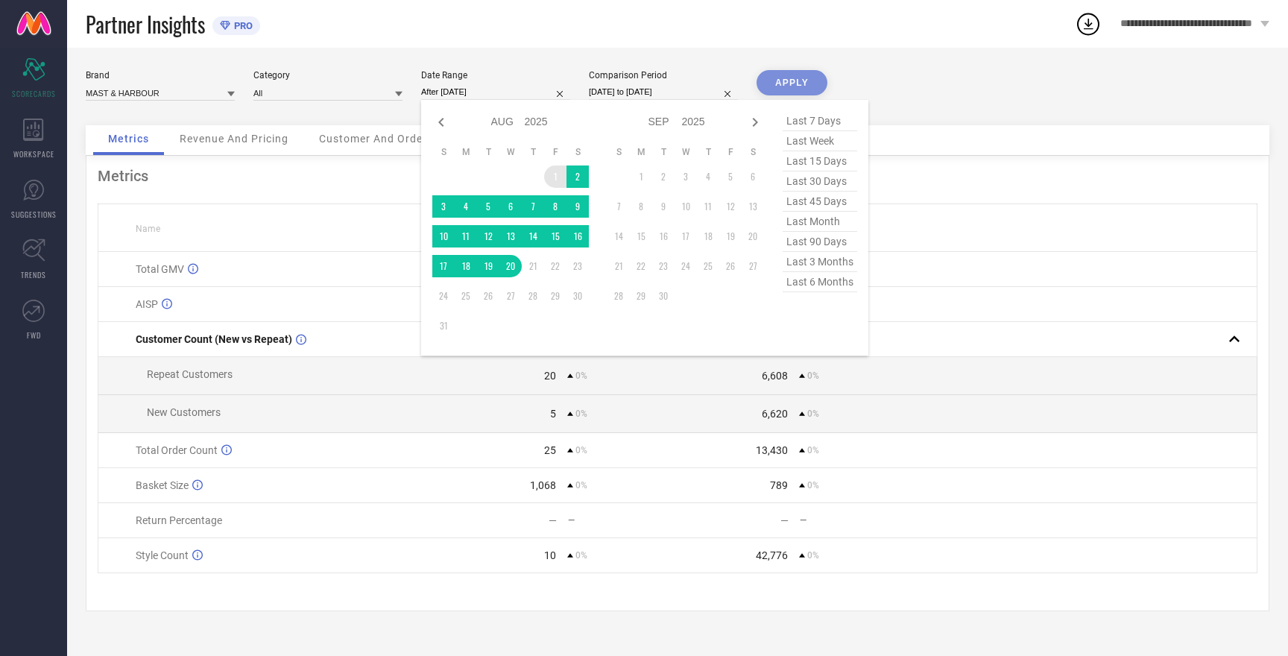 Image resolution: width=1288 pixels, height=656 pixels. I want to click on td: Tue Aug 12 2025, so click(488, 236).